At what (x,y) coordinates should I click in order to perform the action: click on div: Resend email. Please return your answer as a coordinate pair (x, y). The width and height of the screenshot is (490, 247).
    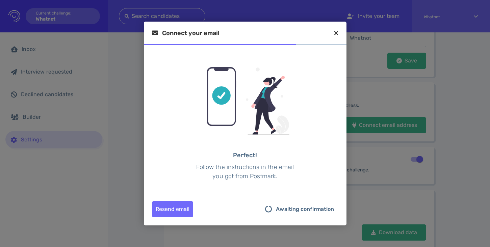
    Looking at the image, I should click on (173, 209).